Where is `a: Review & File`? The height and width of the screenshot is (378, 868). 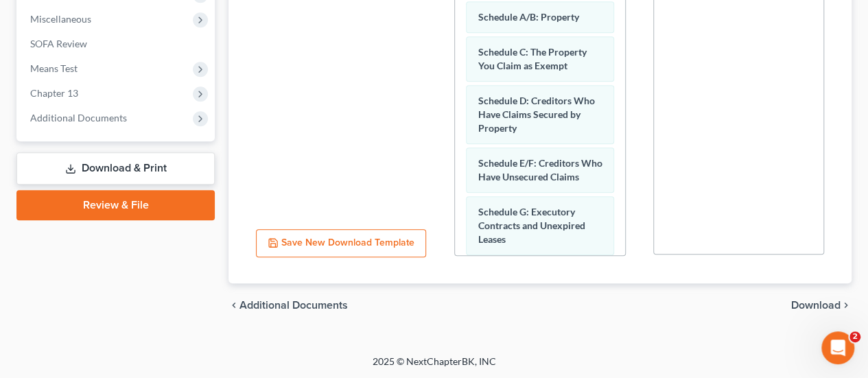
a: Review & File is located at coordinates (115, 205).